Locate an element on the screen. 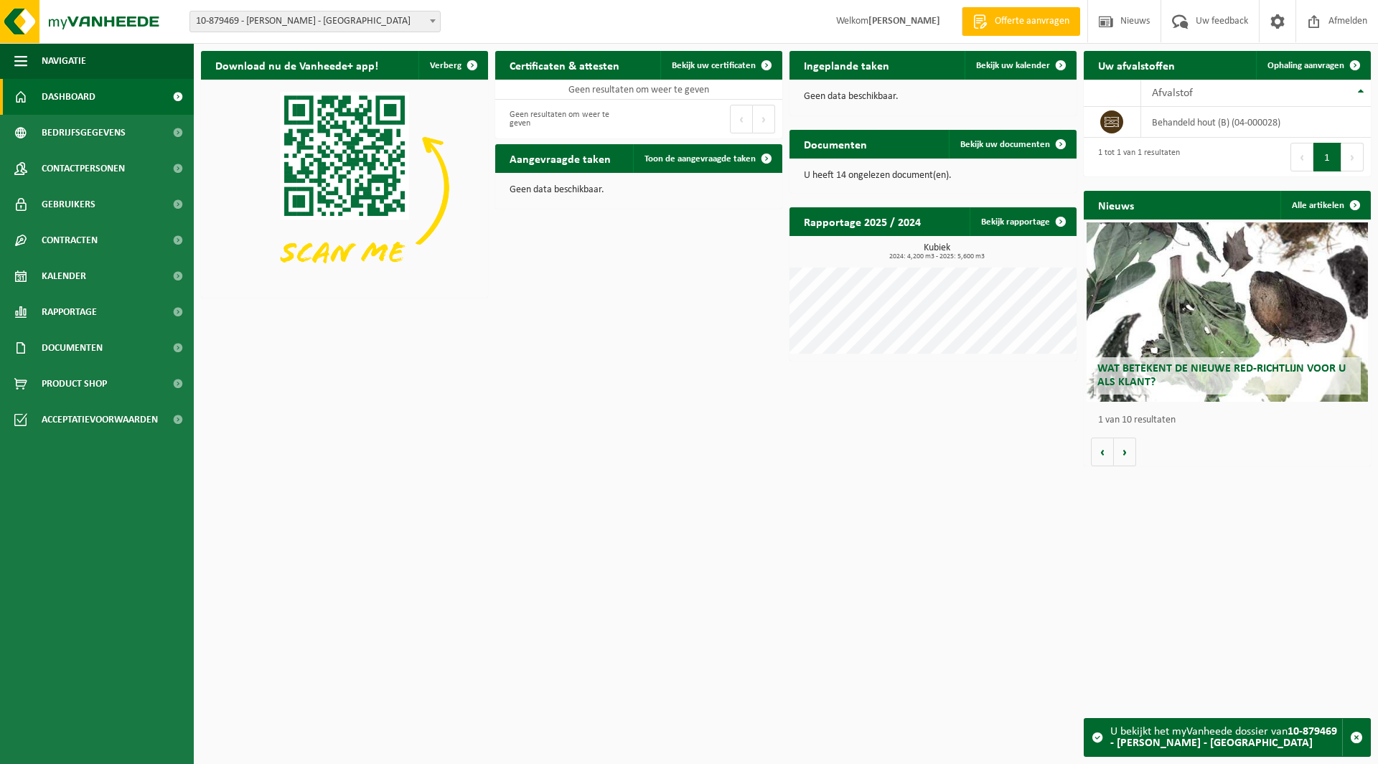 The height and width of the screenshot is (764, 1378). span: Acceptatievoorwaarden is located at coordinates (100, 420).